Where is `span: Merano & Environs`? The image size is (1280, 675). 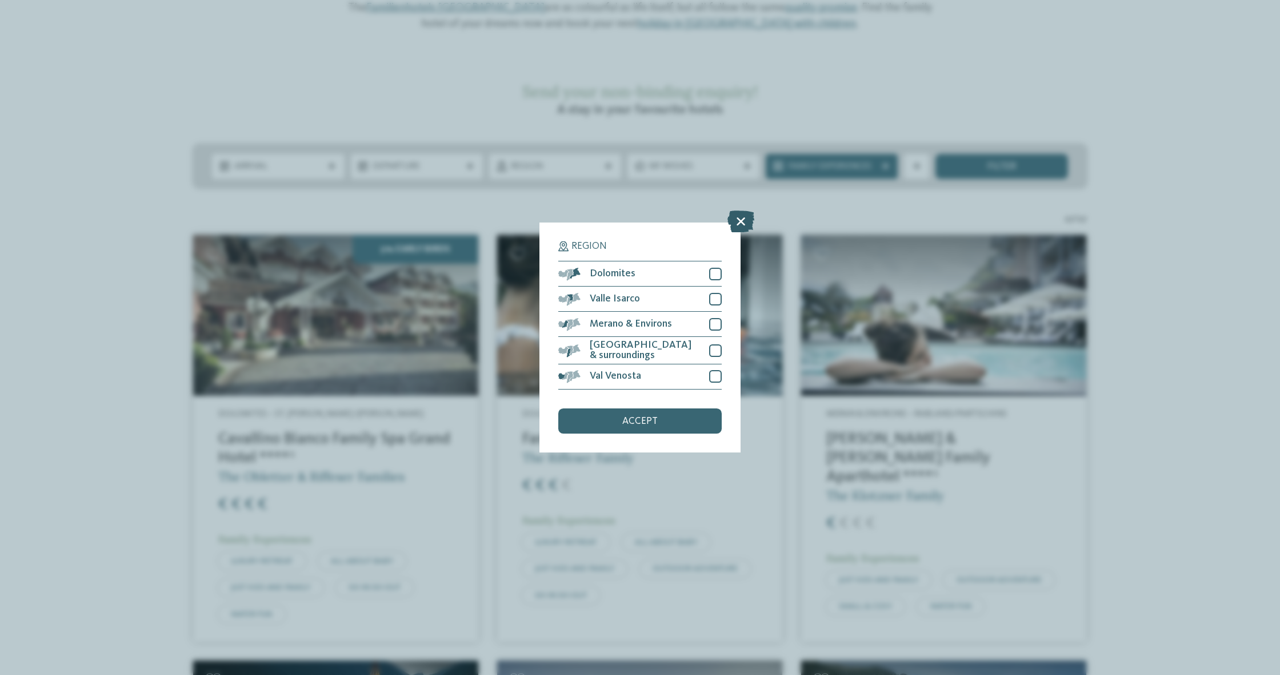 span: Merano & Environs is located at coordinates (631, 324).